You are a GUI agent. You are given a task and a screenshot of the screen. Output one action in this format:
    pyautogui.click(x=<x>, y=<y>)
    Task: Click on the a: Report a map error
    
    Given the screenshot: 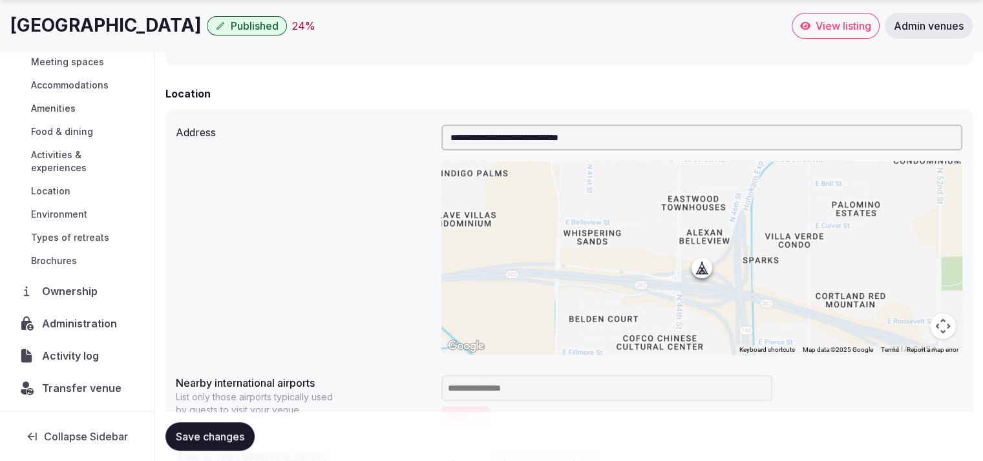 What is the action you would take?
    pyautogui.click(x=933, y=350)
    